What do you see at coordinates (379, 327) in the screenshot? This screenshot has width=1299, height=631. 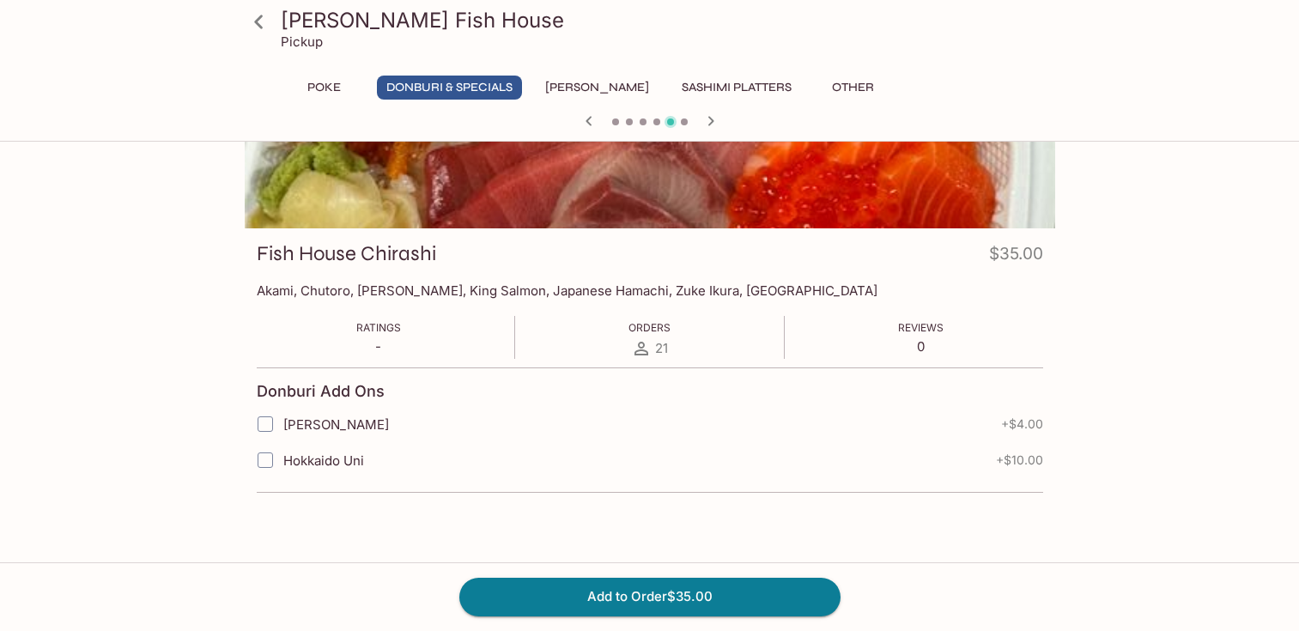 I see `span: Ratings` at bounding box center [379, 327].